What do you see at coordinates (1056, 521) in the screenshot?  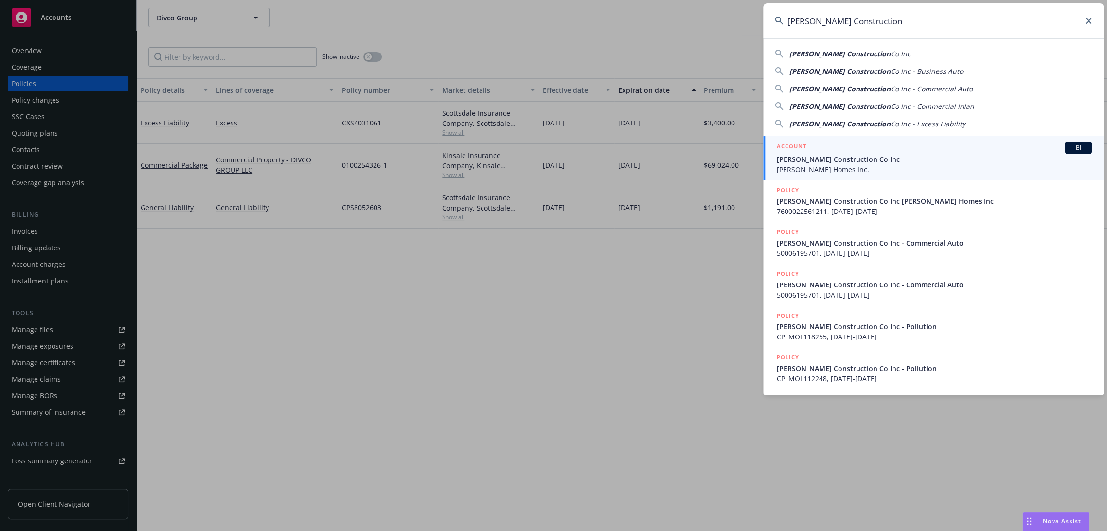 I see `button: Nova Assist` at bounding box center [1056, 521].